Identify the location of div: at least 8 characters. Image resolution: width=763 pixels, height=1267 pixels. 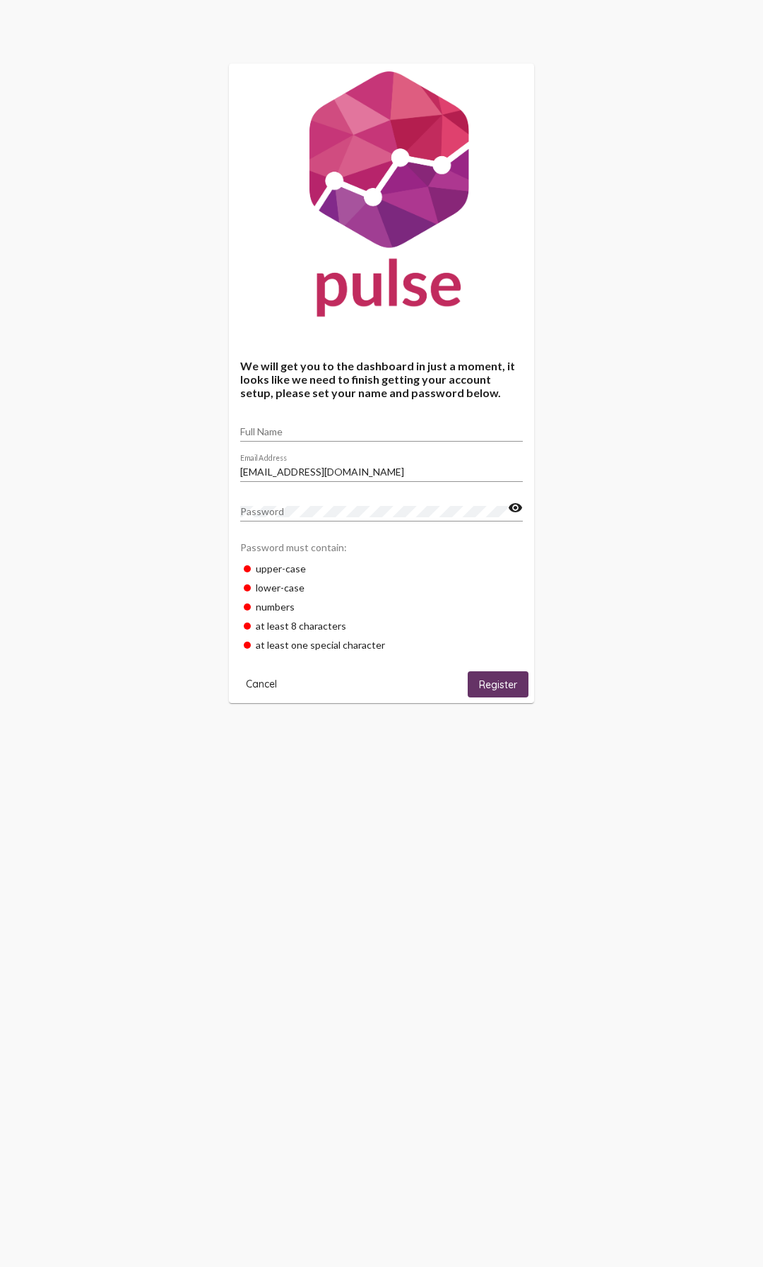
(382, 625).